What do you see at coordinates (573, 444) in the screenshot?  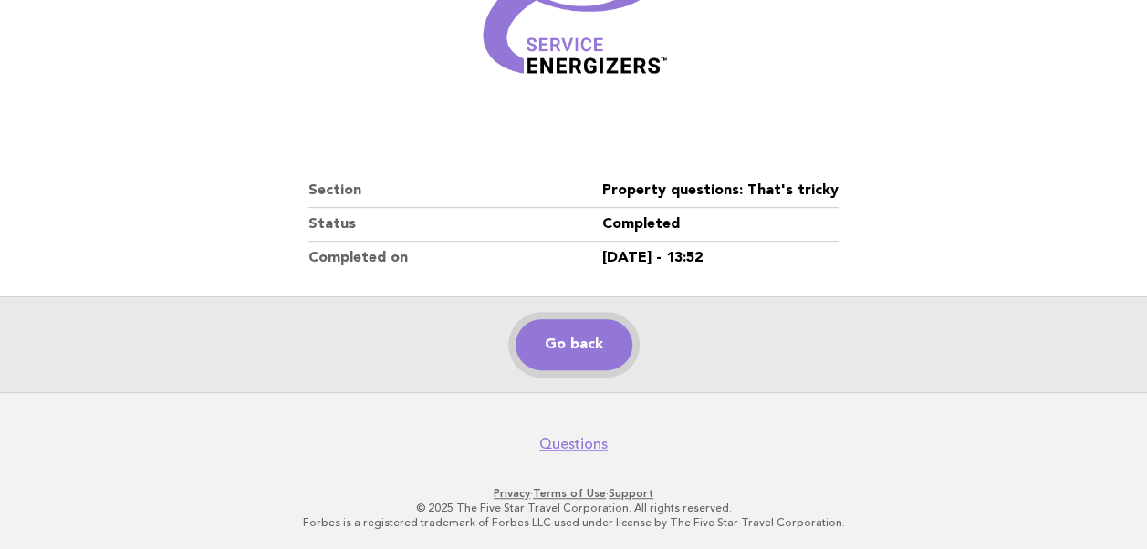 I see `a: Questions` at bounding box center [573, 444].